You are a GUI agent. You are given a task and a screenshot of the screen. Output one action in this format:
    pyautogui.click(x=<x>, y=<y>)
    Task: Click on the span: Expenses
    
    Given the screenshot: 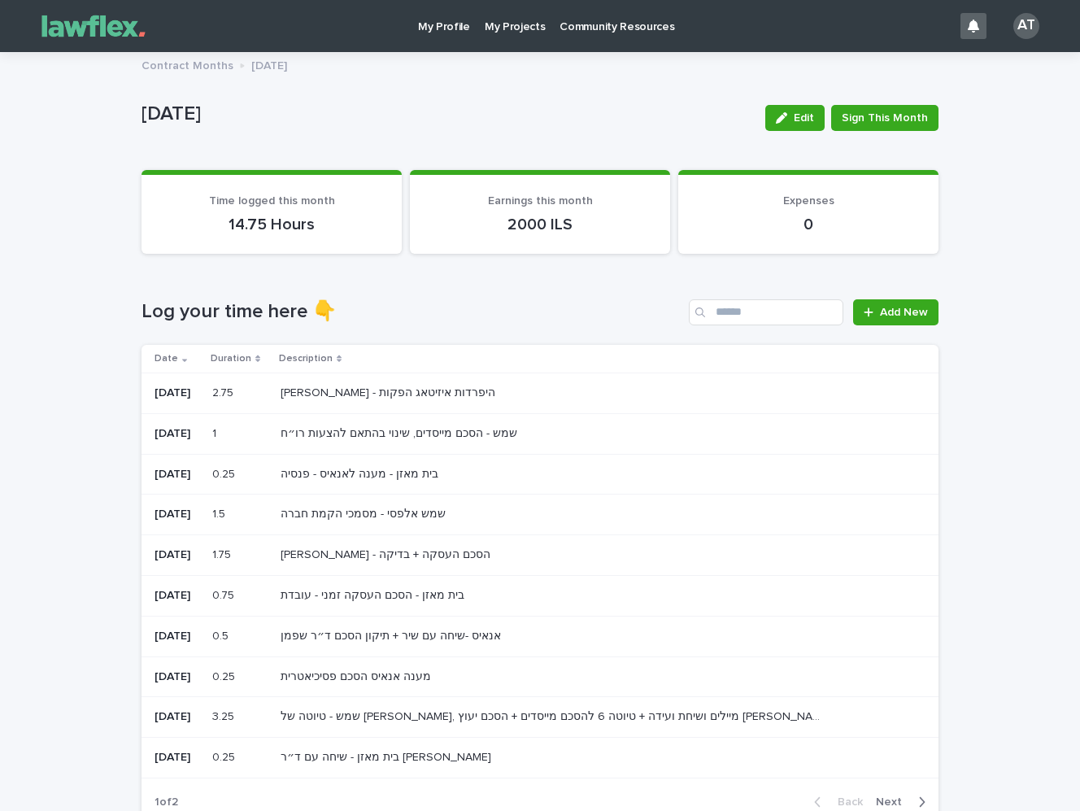 What is the action you would take?
    pyautogui.click(x=808, y=201)
    